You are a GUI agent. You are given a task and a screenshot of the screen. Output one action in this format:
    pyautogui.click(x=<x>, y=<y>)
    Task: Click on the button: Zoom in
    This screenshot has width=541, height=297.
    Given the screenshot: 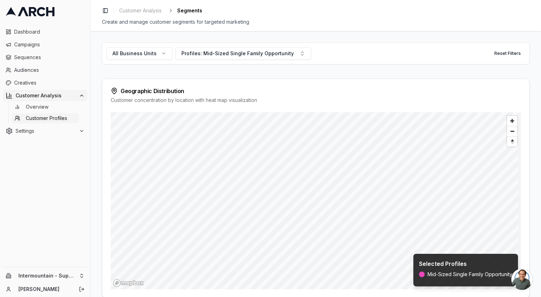 What is the action you would take?
    pyautogui.click(x=512, y=121)
    